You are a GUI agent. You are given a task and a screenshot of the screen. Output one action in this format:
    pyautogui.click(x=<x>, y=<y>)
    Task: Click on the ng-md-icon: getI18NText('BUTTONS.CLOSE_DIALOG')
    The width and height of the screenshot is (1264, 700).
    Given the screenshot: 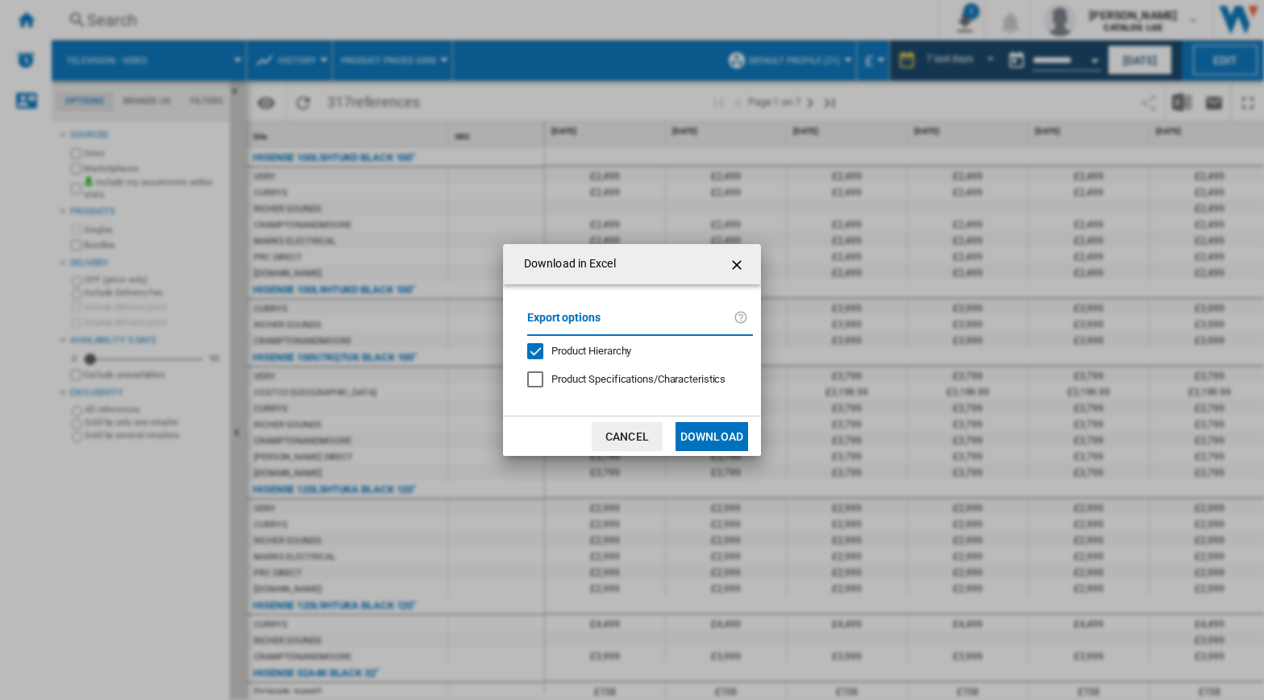 What is the action you would take?
    pyautogui.click(x=738, y=265)
    